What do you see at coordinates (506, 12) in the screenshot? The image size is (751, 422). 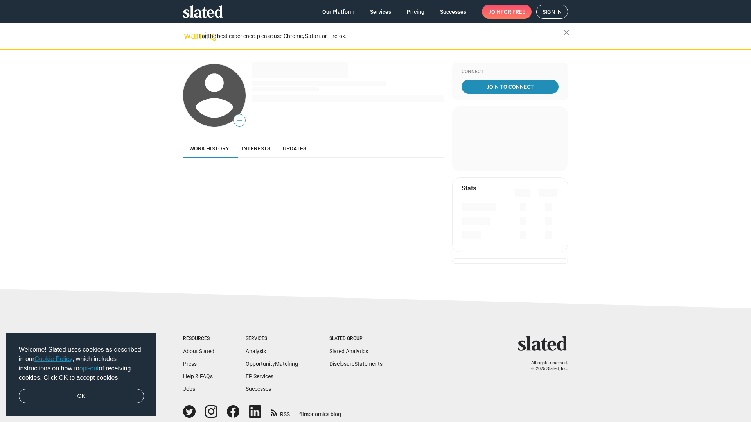 I see `span: Join` at bounding box center [506, 12].